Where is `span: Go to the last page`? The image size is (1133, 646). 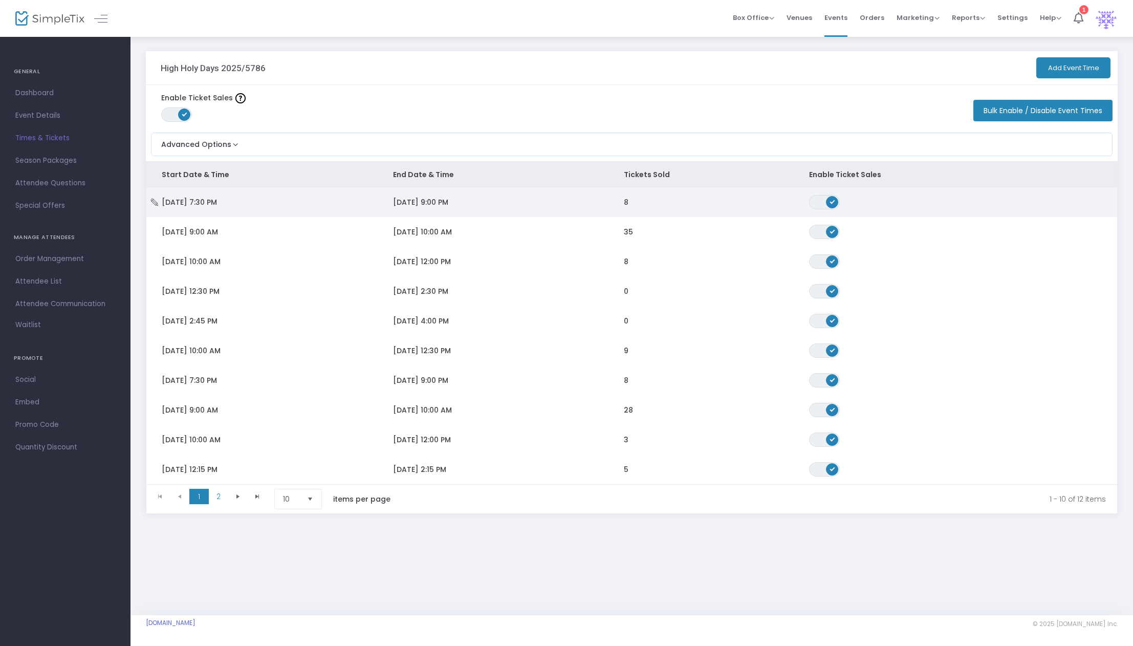
span: Go to the last page is located at coordinates (257, 496).